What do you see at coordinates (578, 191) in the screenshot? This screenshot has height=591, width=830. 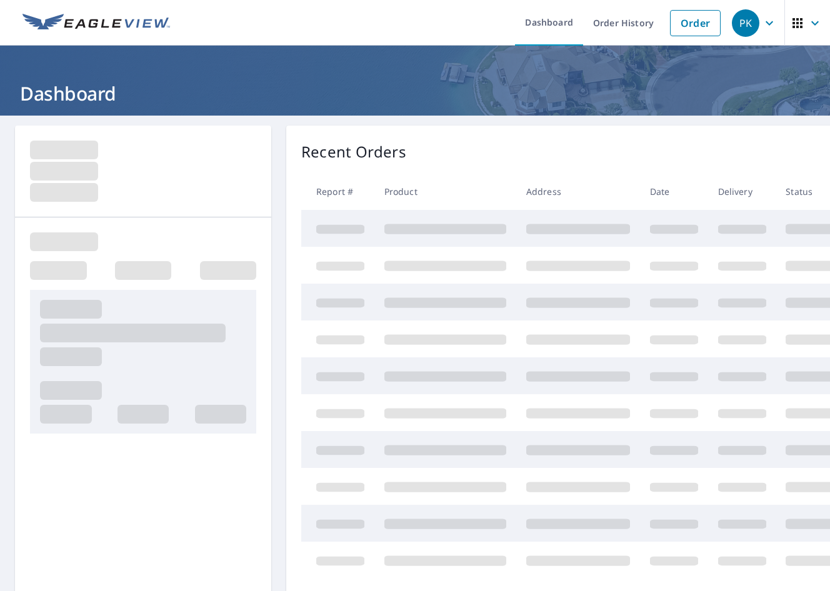 I see `th: Address` at bounding box center [578, 191].